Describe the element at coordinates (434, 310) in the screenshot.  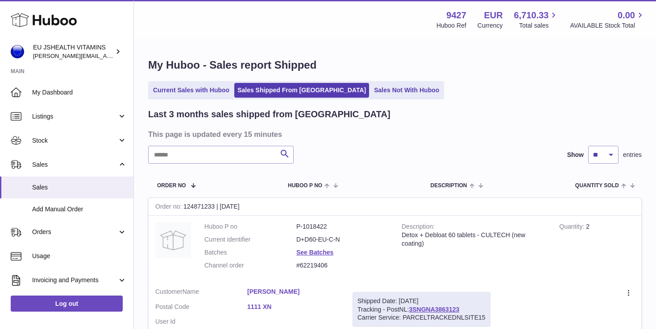
I see `a: 3SNGNA3863123` at that location.